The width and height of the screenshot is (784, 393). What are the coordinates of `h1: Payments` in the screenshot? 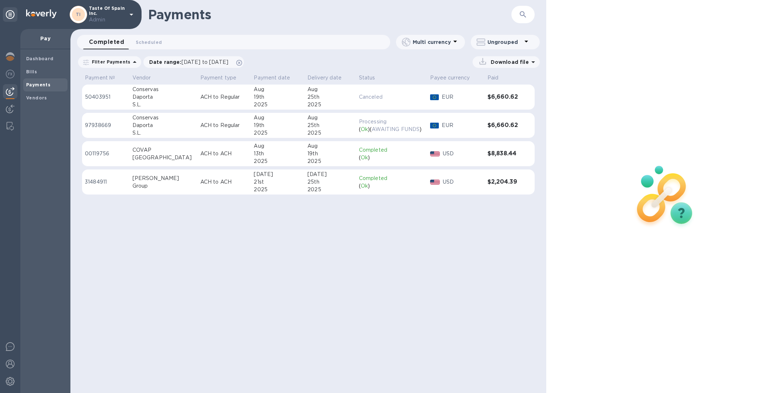 It's located at (303, 15).